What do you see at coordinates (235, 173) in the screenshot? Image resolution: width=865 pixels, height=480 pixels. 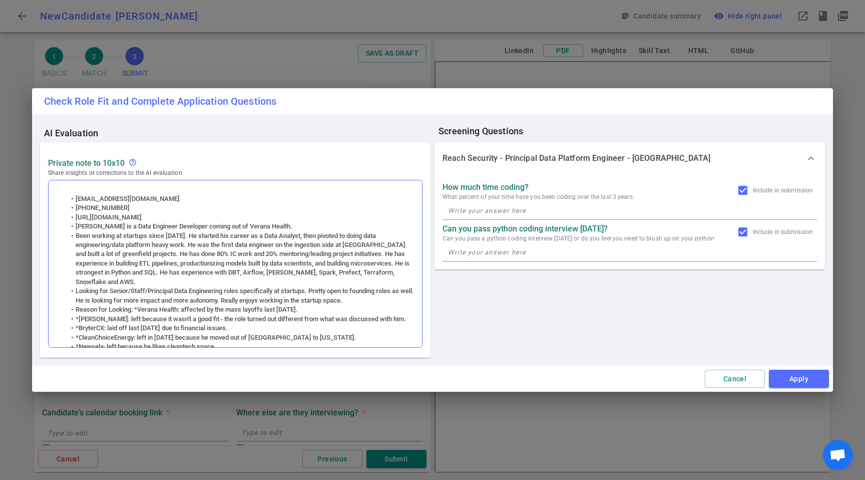 I see `span: Share insights or corrections to the AI evaluation` at bounding box center [235, 173].